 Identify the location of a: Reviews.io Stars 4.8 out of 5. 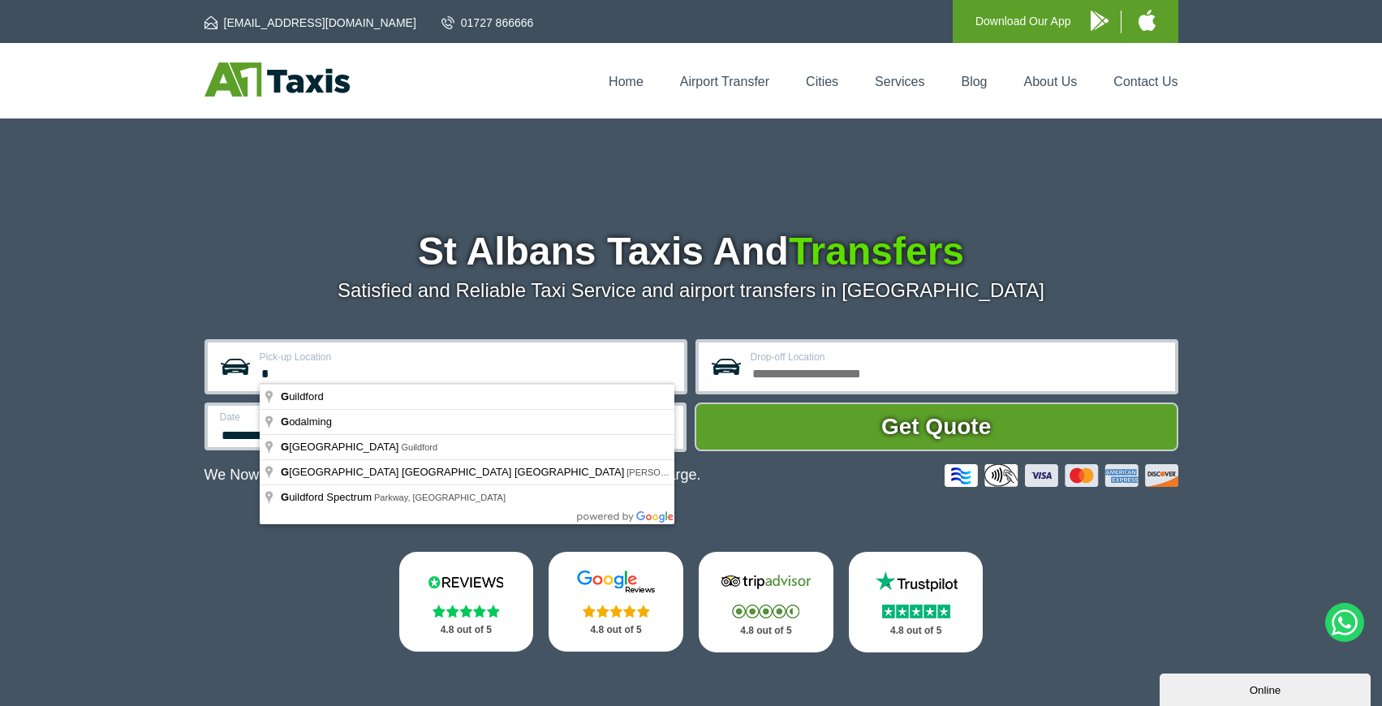
(467, 601).